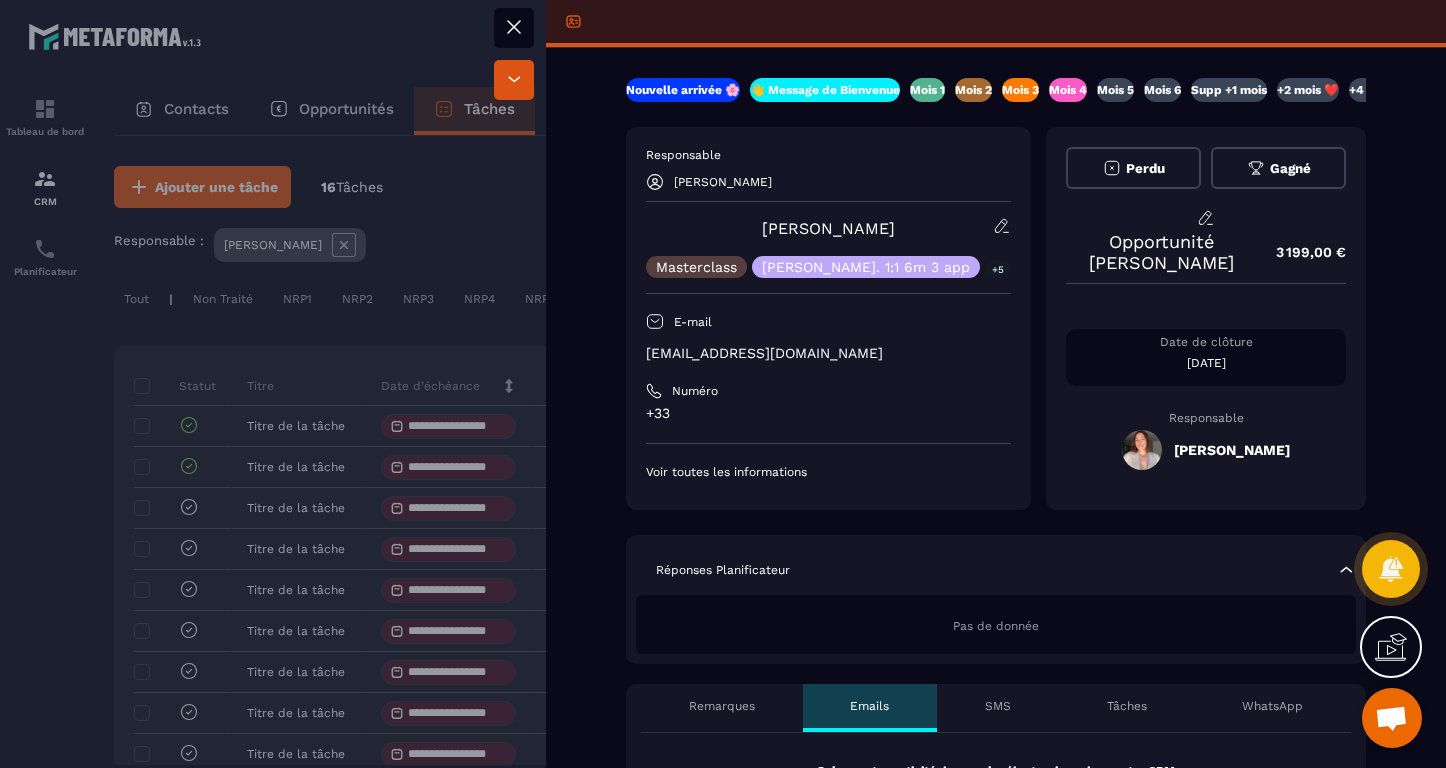 The height and width of the screenshot is (768, 1446). Describe the element at coordinates (723, 570) in the screenshot. I see `p: Réponses Planificateur` at that location.